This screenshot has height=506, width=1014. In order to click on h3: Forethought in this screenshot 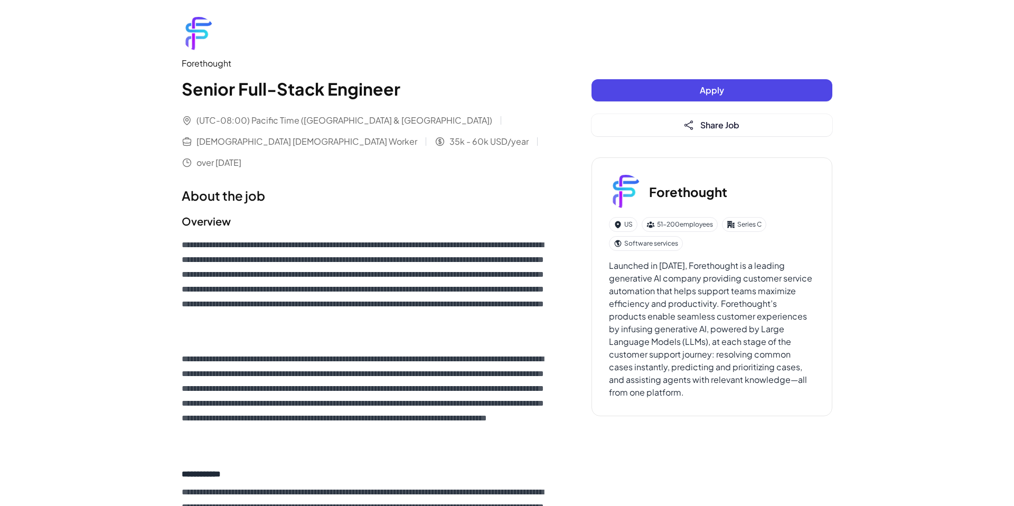, I will do `click(688, 192)`.